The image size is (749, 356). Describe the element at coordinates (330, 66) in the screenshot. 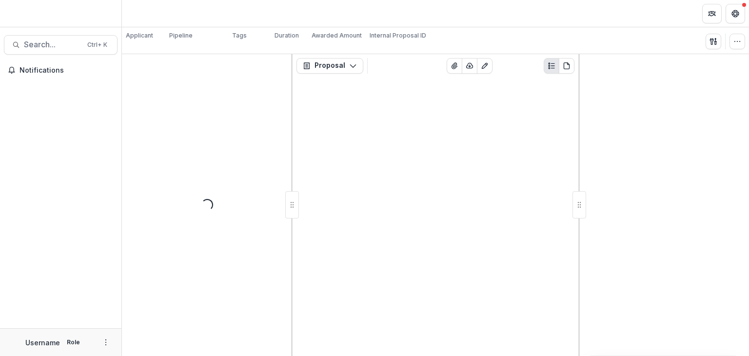

I see `button: Proposal` at that location.